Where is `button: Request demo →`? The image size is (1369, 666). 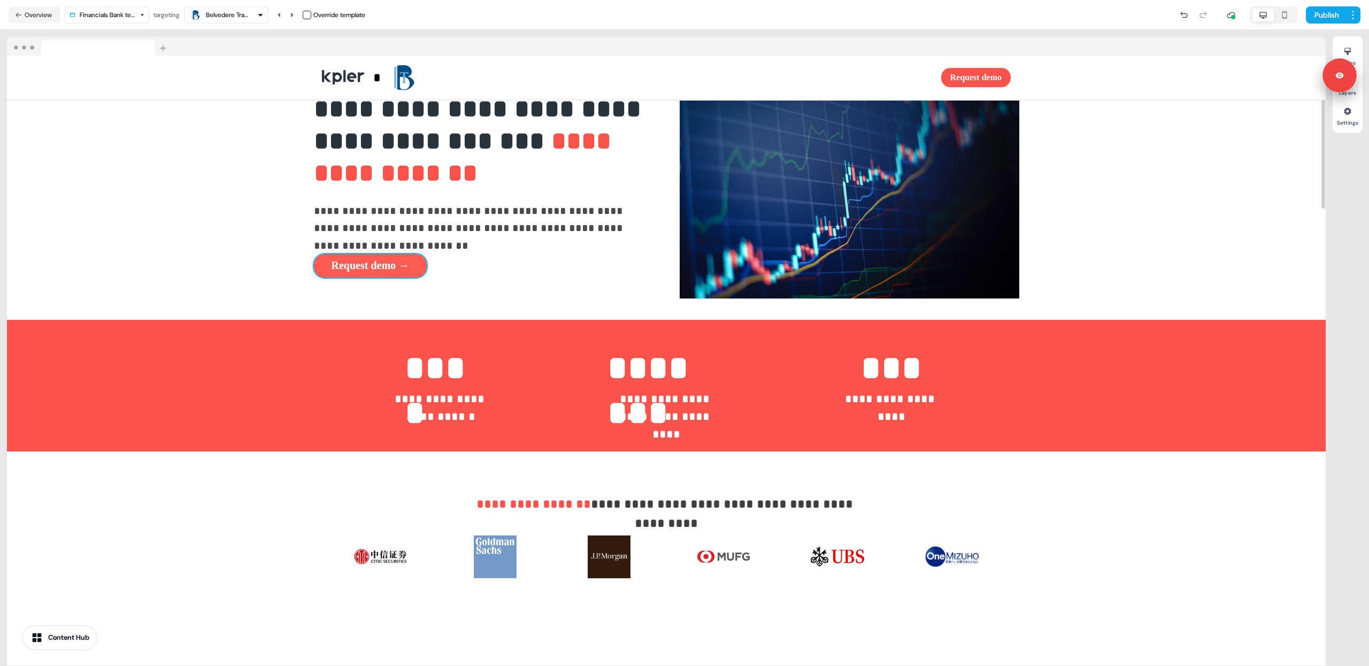 button: Request demo → is located at coordinates (371, 266).